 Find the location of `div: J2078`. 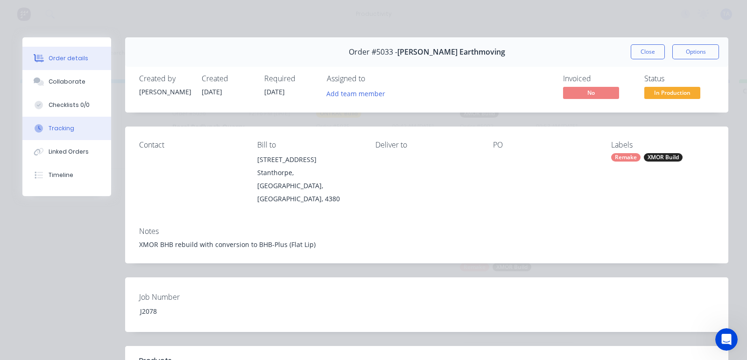

div: J2078 is located at coordinates (191, 311).